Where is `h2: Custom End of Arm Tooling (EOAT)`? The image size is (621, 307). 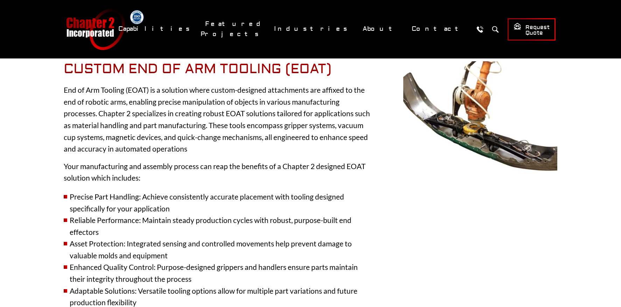 h2: Custom End of Arm Tooling (EOAT) is located at coordinates (218, 69).